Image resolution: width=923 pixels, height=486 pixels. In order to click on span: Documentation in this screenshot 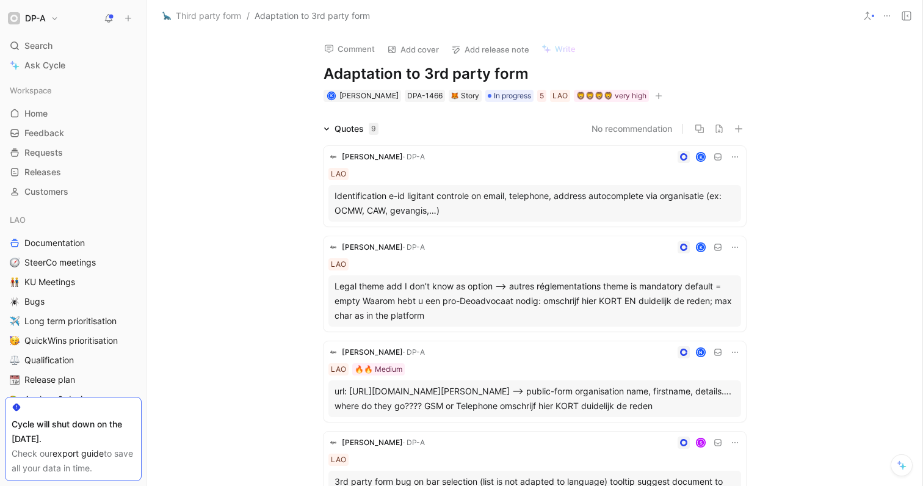, I will do `click(54, 243)`.